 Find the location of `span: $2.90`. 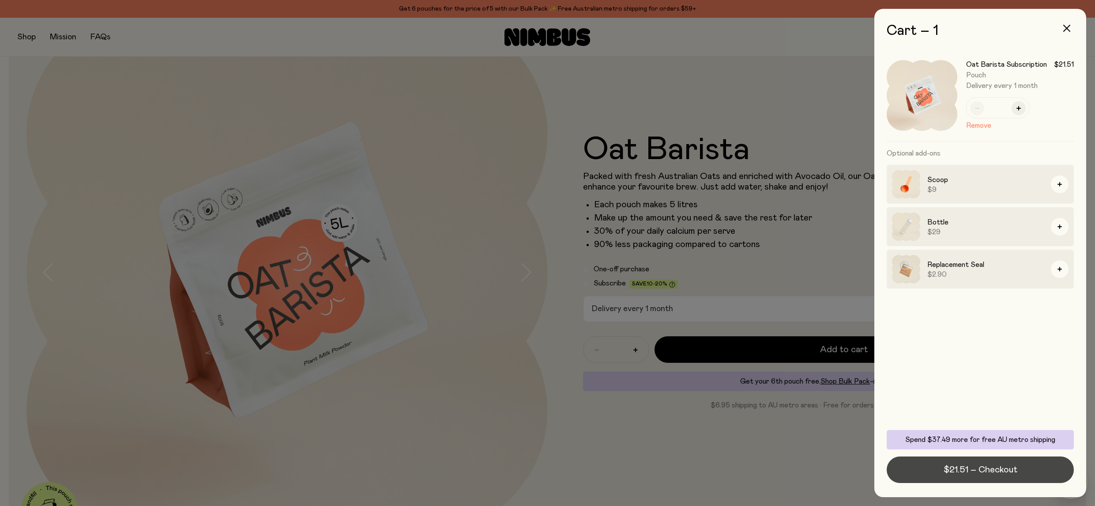

span: $2.90 is located at coordinates (986, 274).